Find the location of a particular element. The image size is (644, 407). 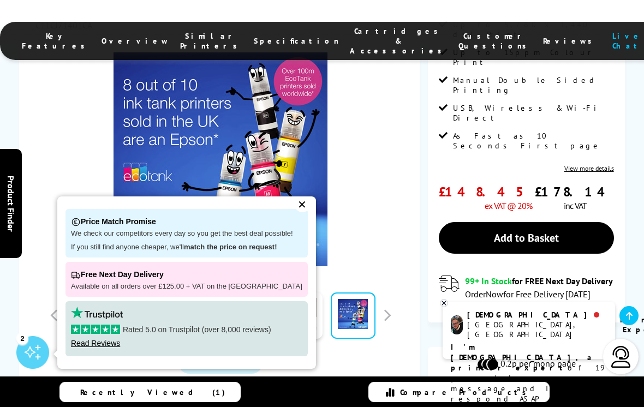

span: Recently Viewed (1) is located at coordinates (153, 393).